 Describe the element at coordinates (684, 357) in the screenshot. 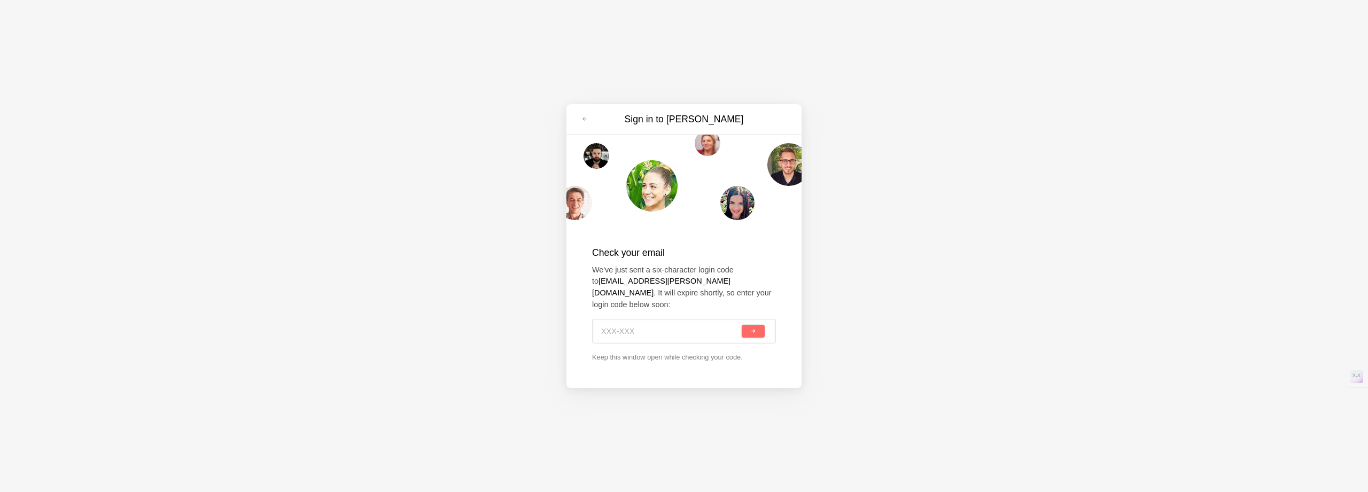

I see `p: Keep this window open while checking your code.` at that location.